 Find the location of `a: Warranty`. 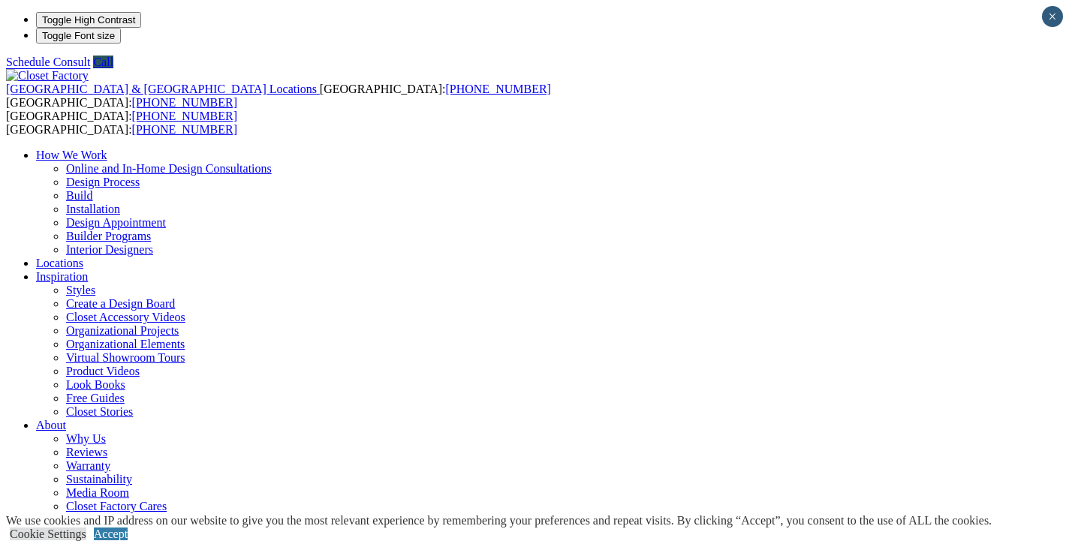

a: Warranty is located at coordinates (88, 466).